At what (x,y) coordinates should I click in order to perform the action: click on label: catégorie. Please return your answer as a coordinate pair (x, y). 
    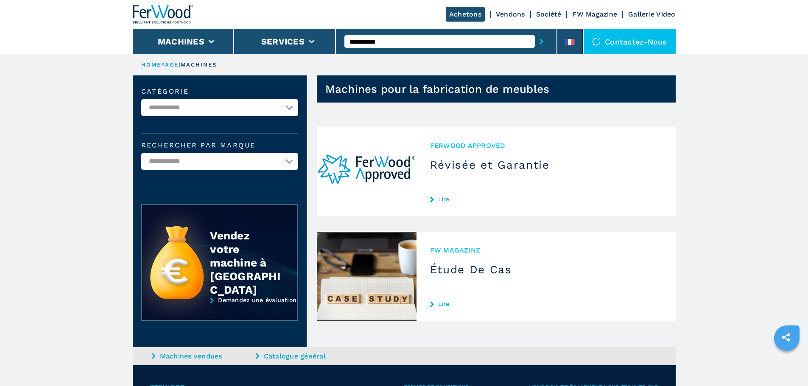
    Looking at the image, I should click on (220, 92).